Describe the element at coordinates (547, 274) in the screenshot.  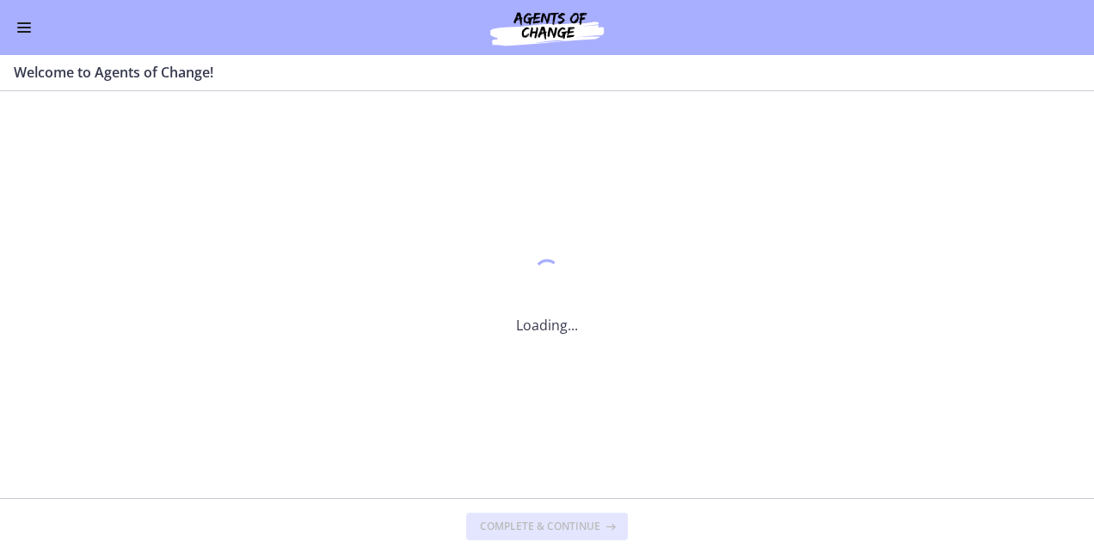
I see `div: 1` at that location.